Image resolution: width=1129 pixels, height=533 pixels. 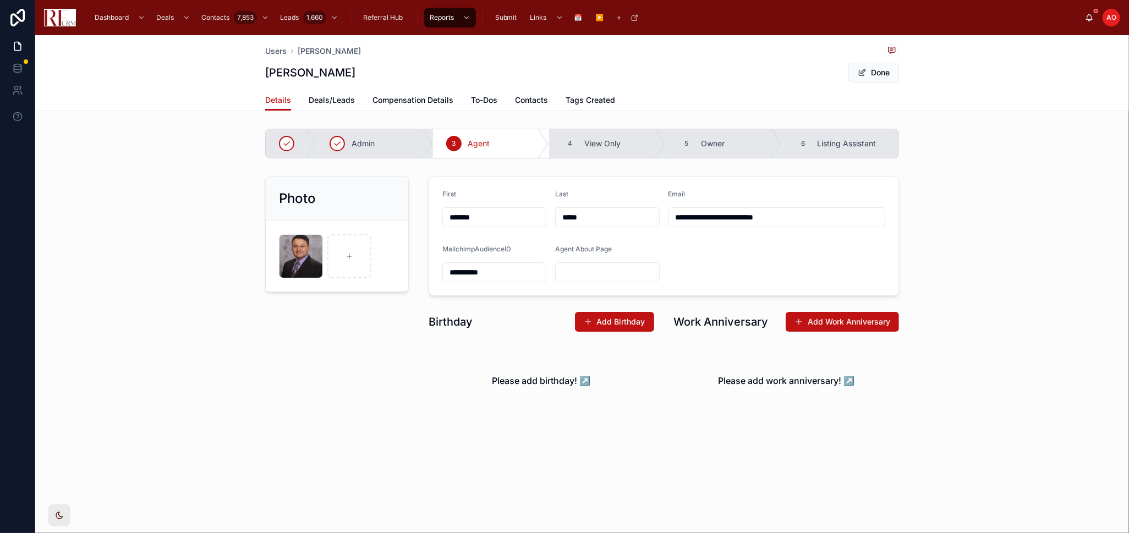 I want to click on span: 3, so click(x=453, y=144).